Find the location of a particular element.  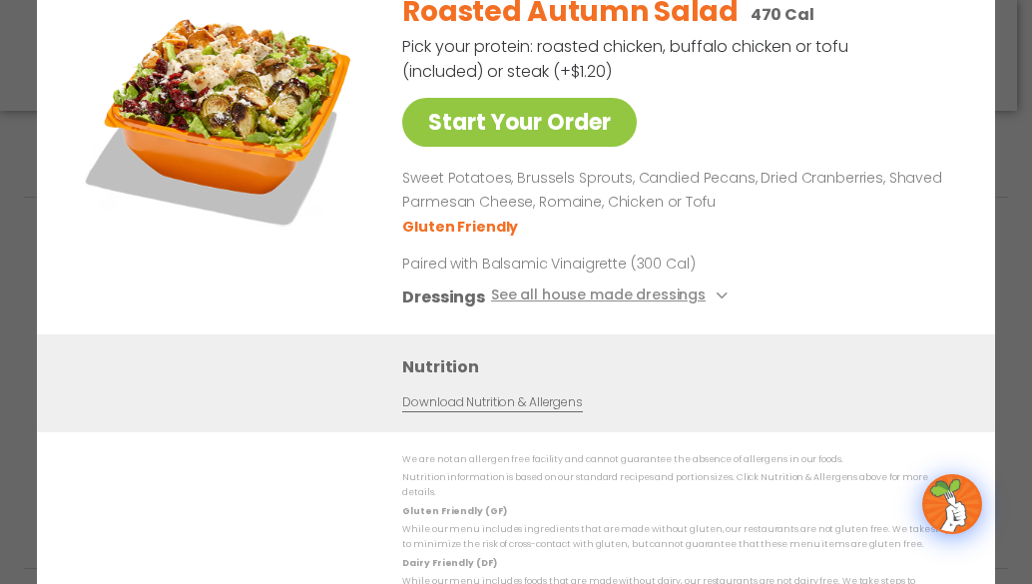

p: Pick your protein: roasted chicken, buffalo chicken or tofu (included) or steak (+$1.20) is located at coordinates (627, 59).